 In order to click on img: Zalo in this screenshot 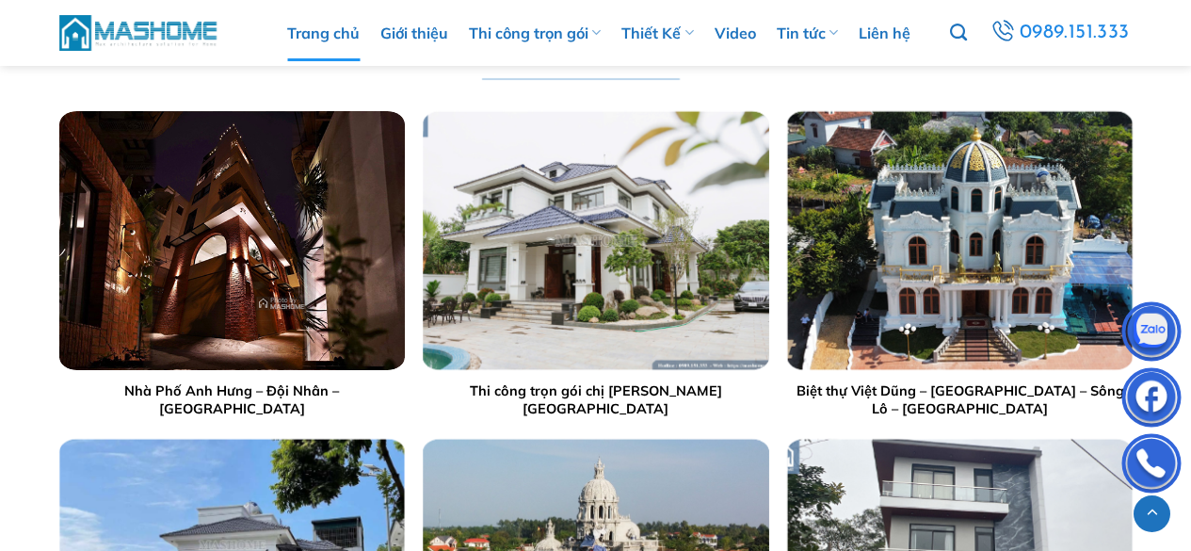, I will do `click(1152, 334)`.